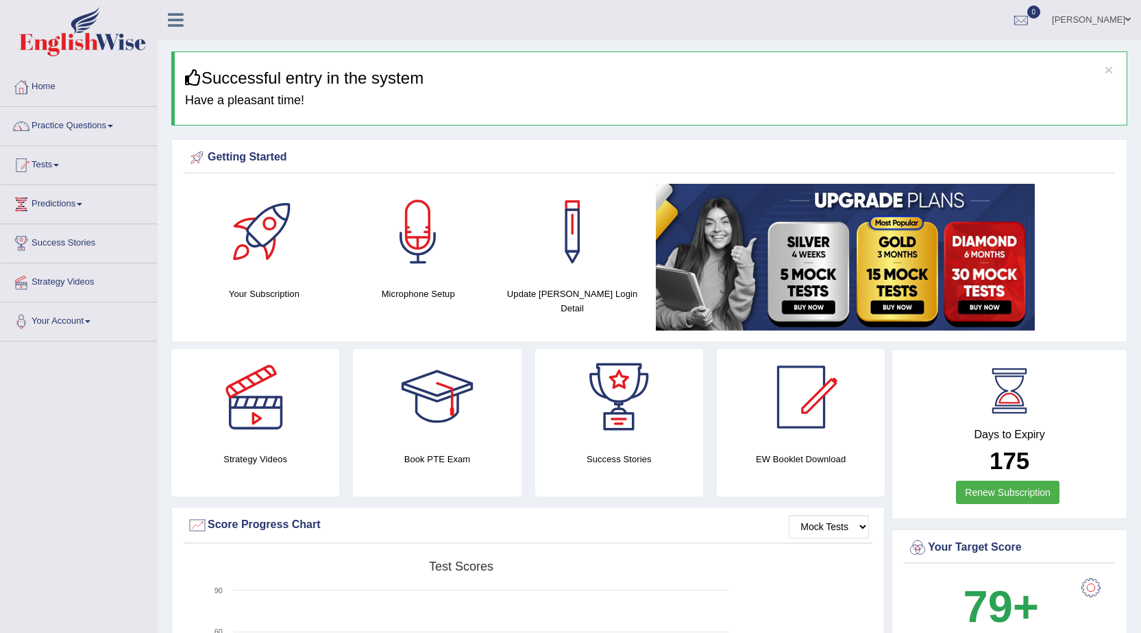 This screenshot has height=633, width=1141. Describe the element at coordinates (651, 101) in the screenshot. I see `h4: Have a pleasant time!` at that location.